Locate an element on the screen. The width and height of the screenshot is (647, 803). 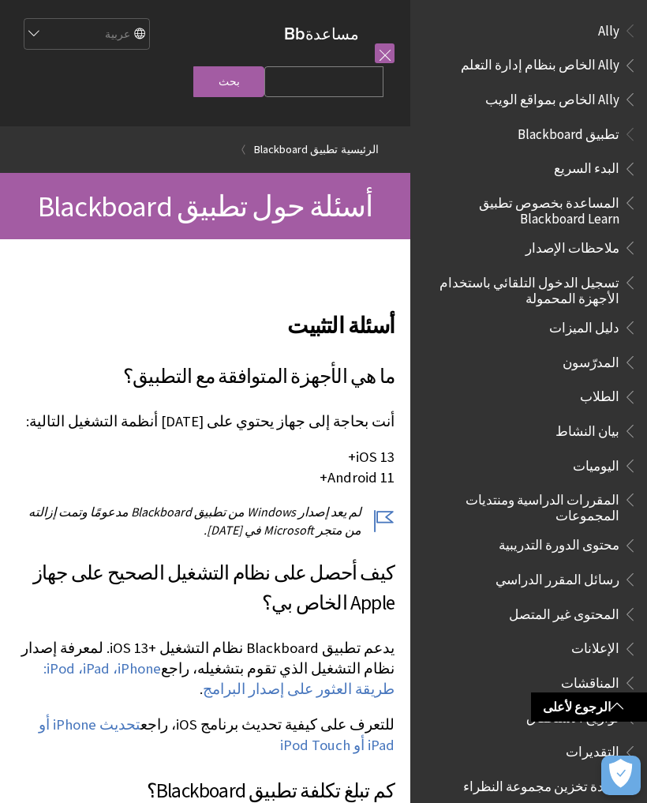
span: المحتوى غير المتصل is located at coordinates (564, 611).